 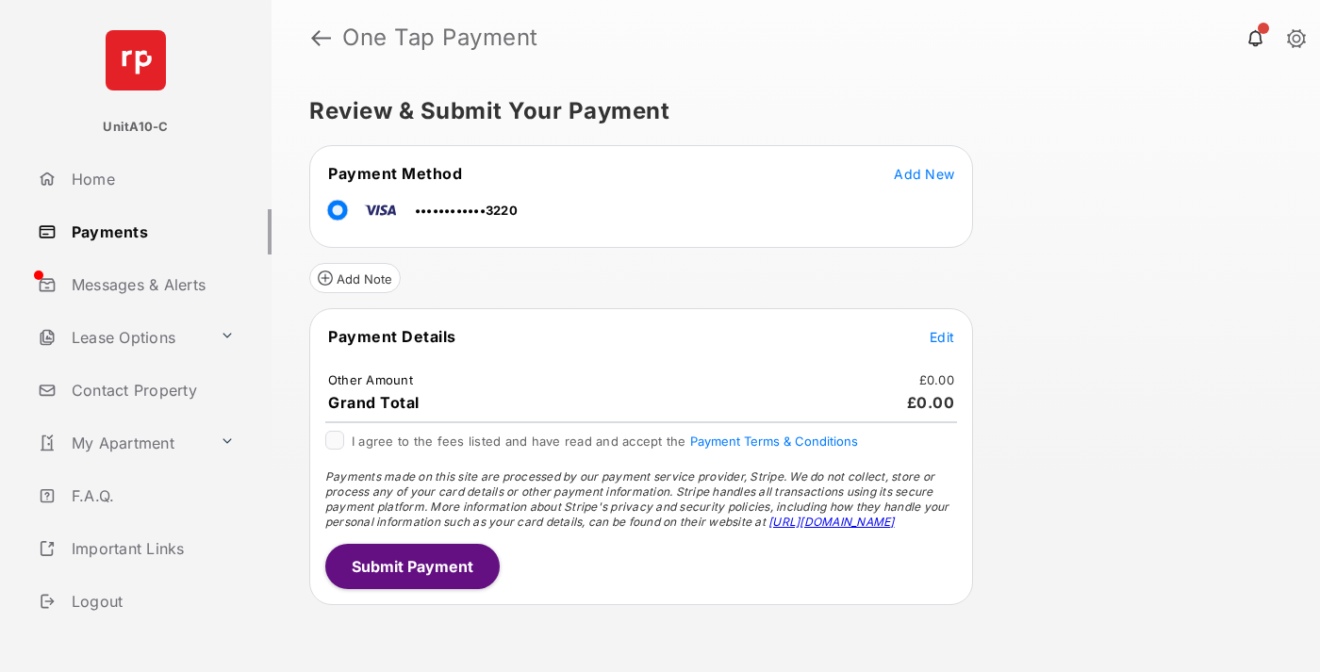 What do you see at coordinates (924, 174) in the screenshot?
I see `button: Add New` at bounding box center [924, 174].